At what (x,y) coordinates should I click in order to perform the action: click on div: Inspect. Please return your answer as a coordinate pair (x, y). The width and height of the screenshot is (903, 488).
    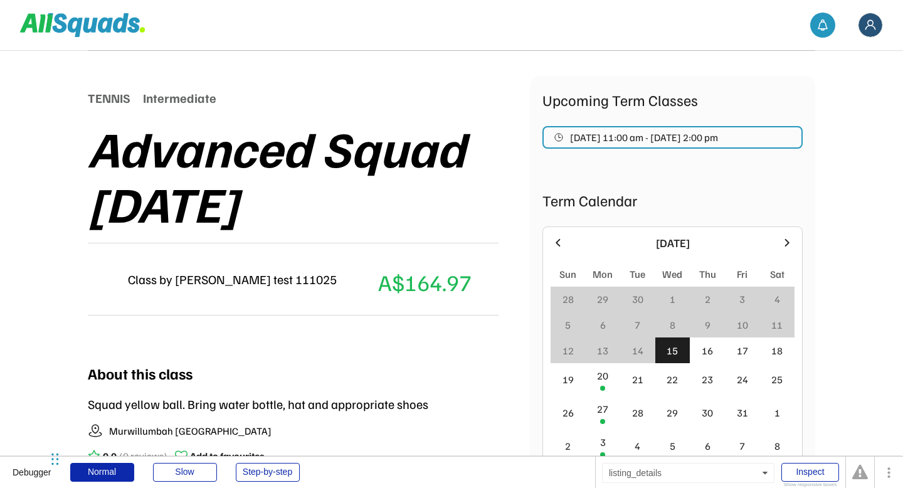
    Looking at the image, I should click on (810, 472).